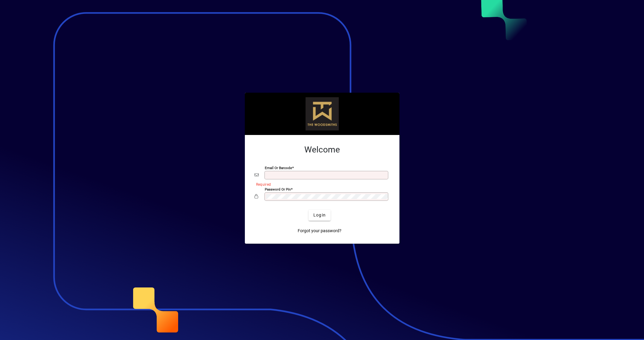  What do you see at coordinates (319, 231) in the screenshot?
I see `span: Forgot your password?` at bounding box center [319, 231].